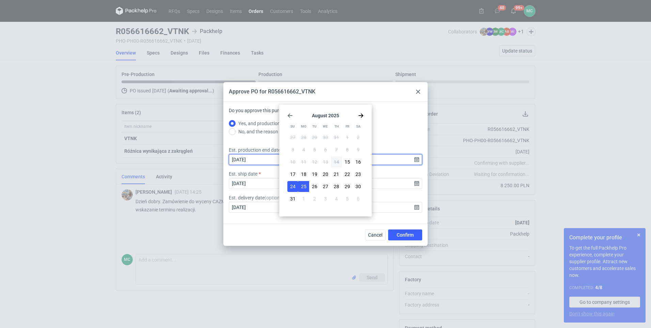 This screenshot has width=651, height=328. I want to click on button: Wed Aug 27 2025, so click(326, 186).